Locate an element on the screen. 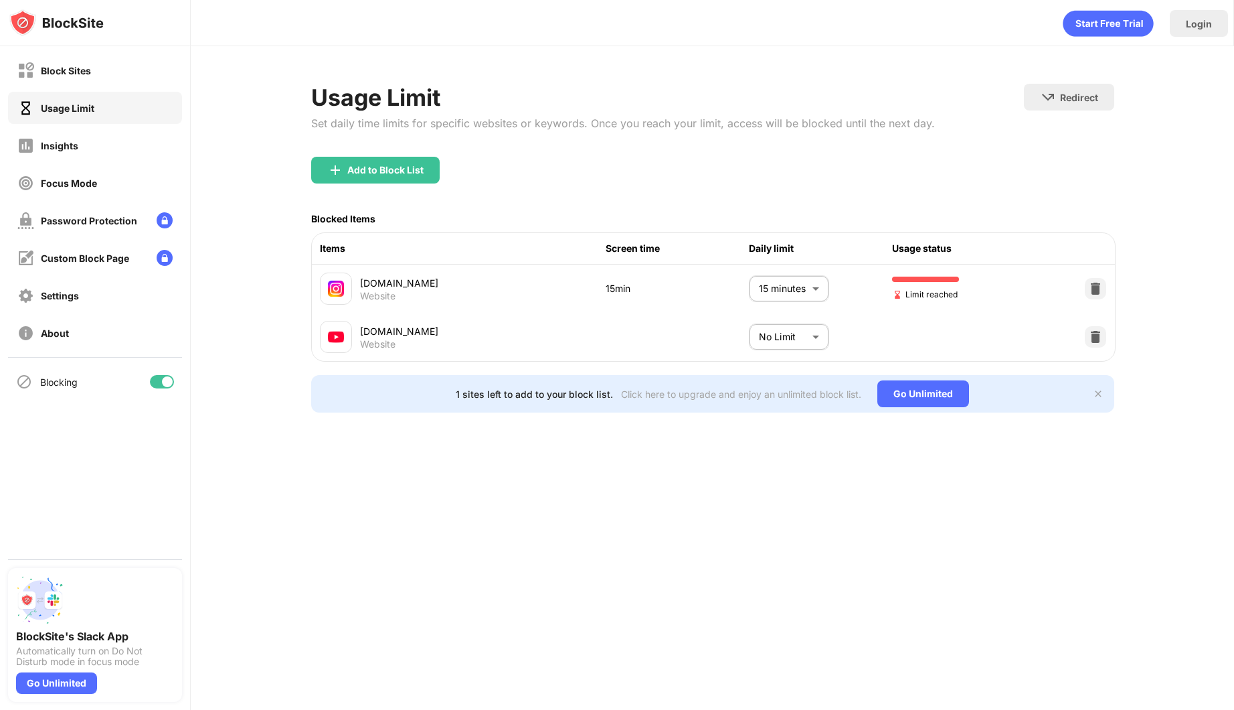  div: 15min is located at coordinates (677, 289).